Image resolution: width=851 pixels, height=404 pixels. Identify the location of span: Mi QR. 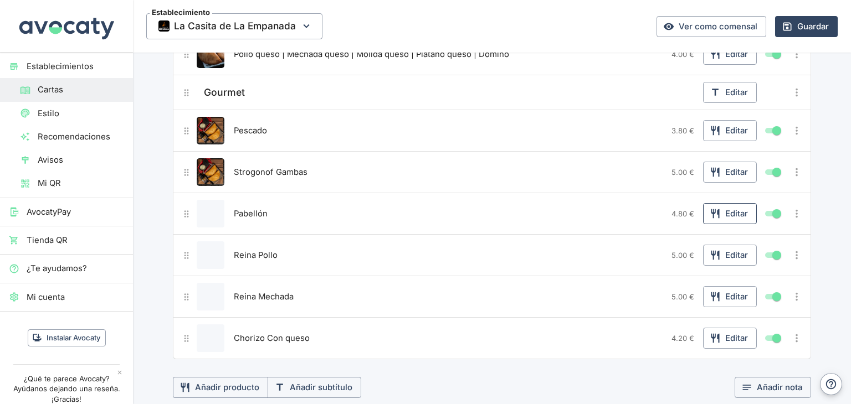
(81, 183).